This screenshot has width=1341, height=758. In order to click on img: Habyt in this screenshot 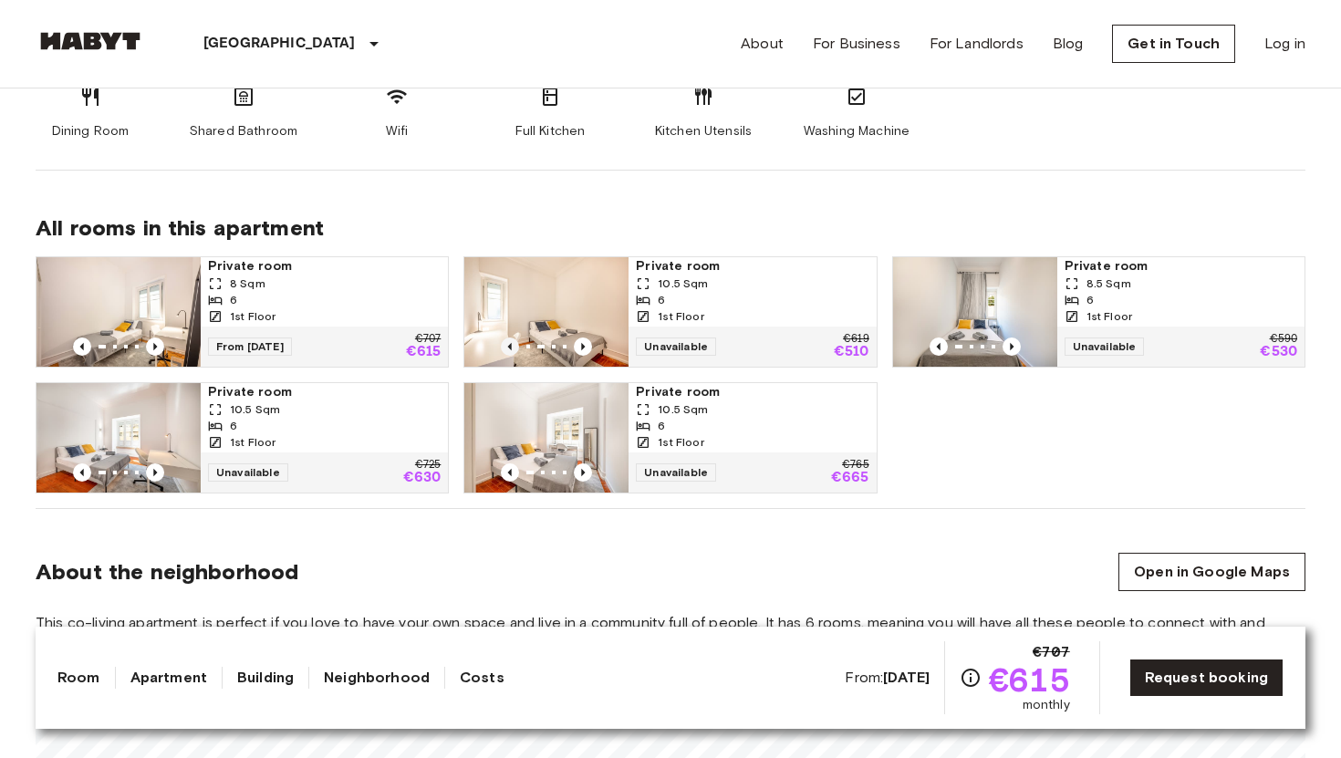, I will do `click(90, 41)`.